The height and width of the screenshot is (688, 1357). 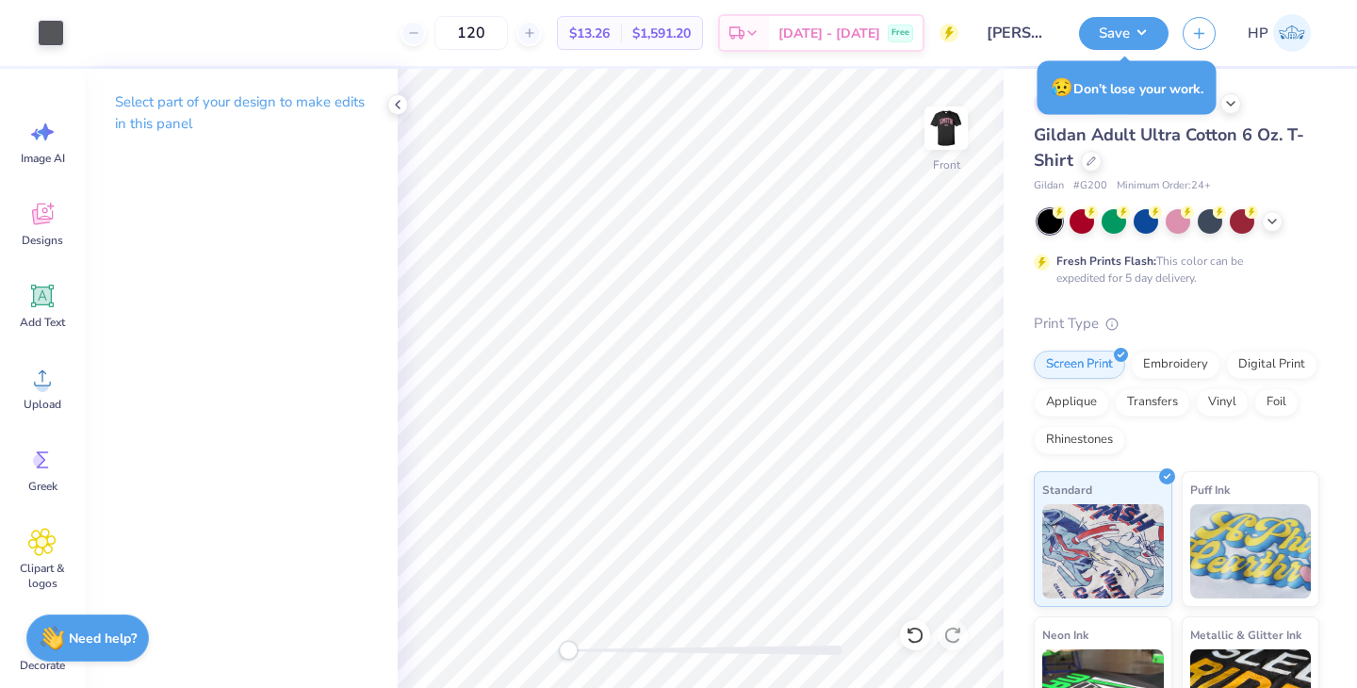 What do you see at coordinates (1127, 88) in the screenshot?
I see `div: Don’t lose your work.` at bounding box center [1127, 88].